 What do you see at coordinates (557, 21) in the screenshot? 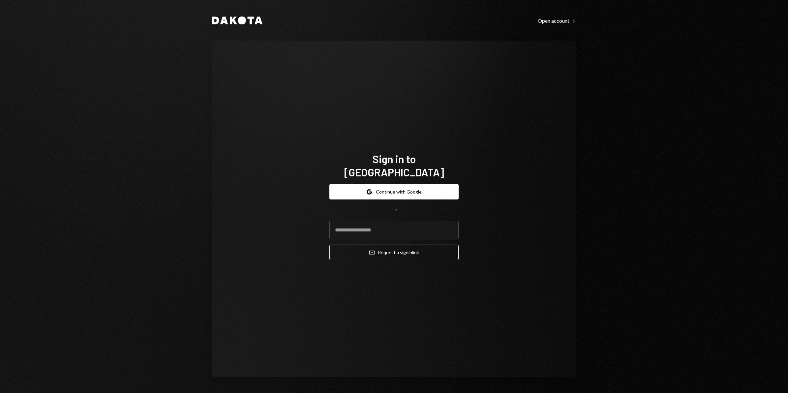
I see `div: Open account` at bounding box center [557, 21].